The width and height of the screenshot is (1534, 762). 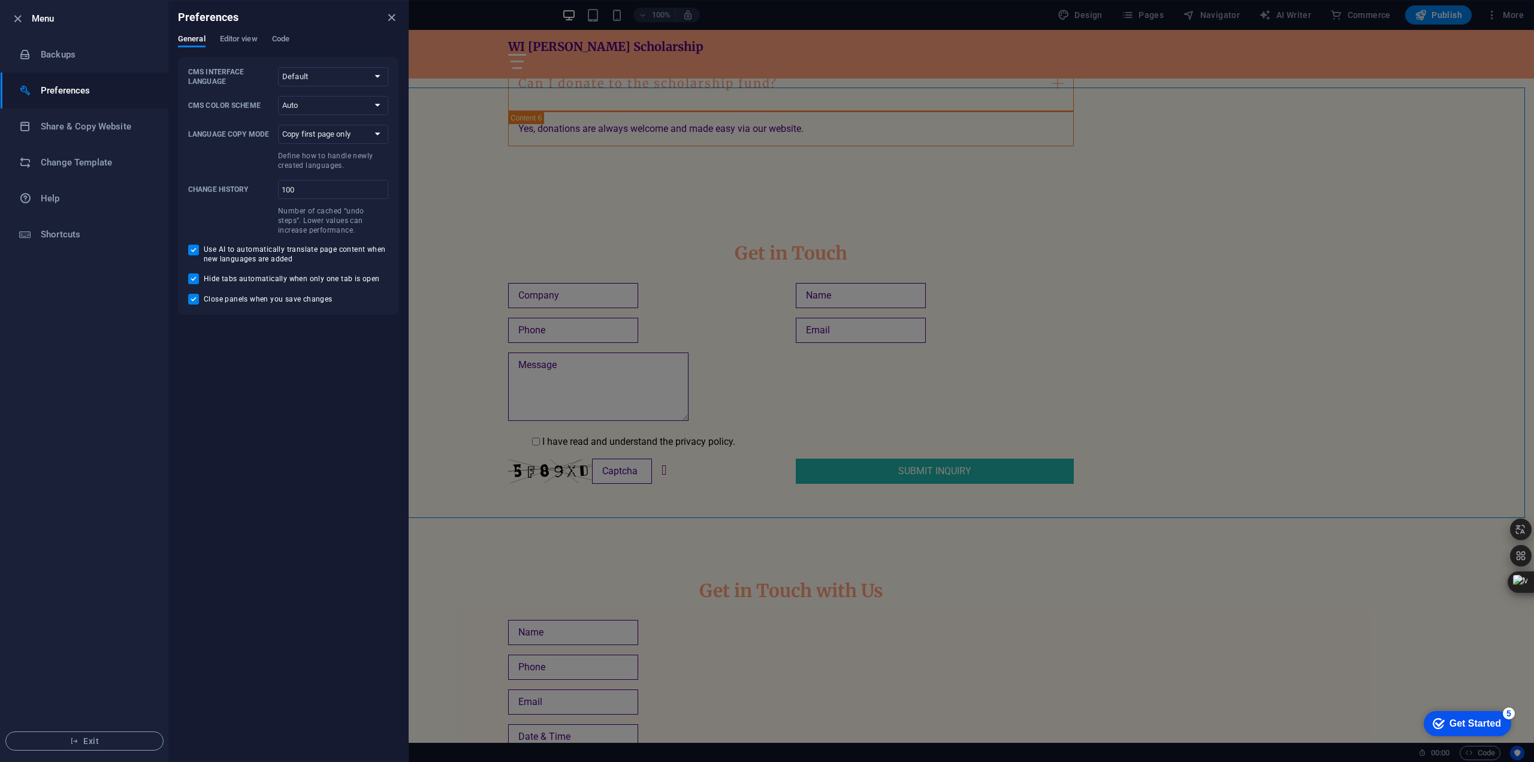 What do you see at coordinates (96, 198) in the screenshot?
I see `h6: Help` at bounding box center [96, 198].